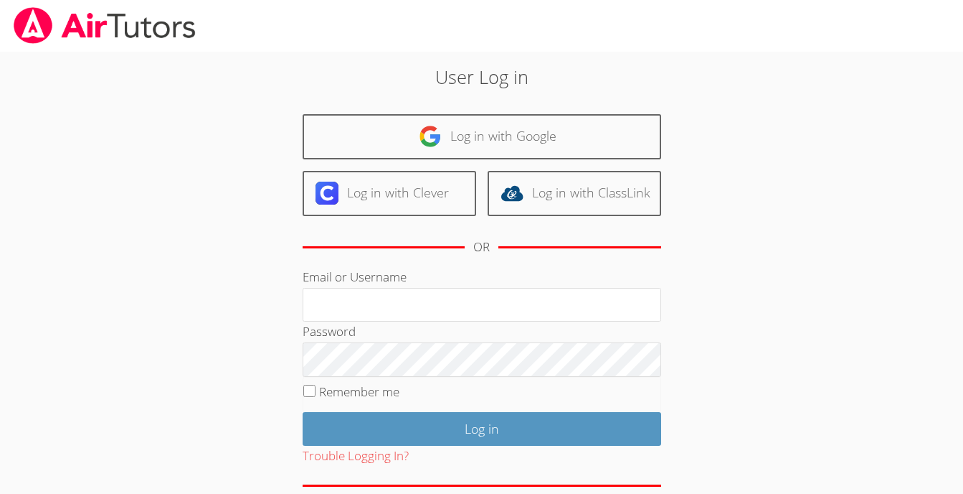 This screenshot has height=494, width=963. Describe the element at coordinates (354, 276) in the screenshot. I see `label: Email or Username` at that location.